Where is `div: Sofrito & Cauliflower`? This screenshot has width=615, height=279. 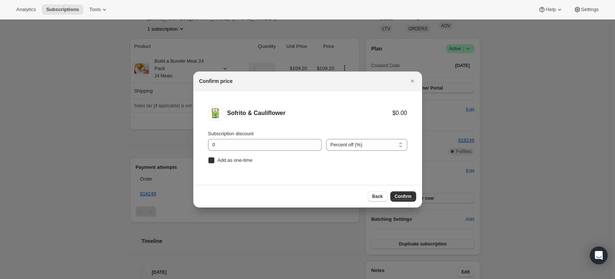
div: Sofrito & Cauliflower is located at coordinates (310, 113).